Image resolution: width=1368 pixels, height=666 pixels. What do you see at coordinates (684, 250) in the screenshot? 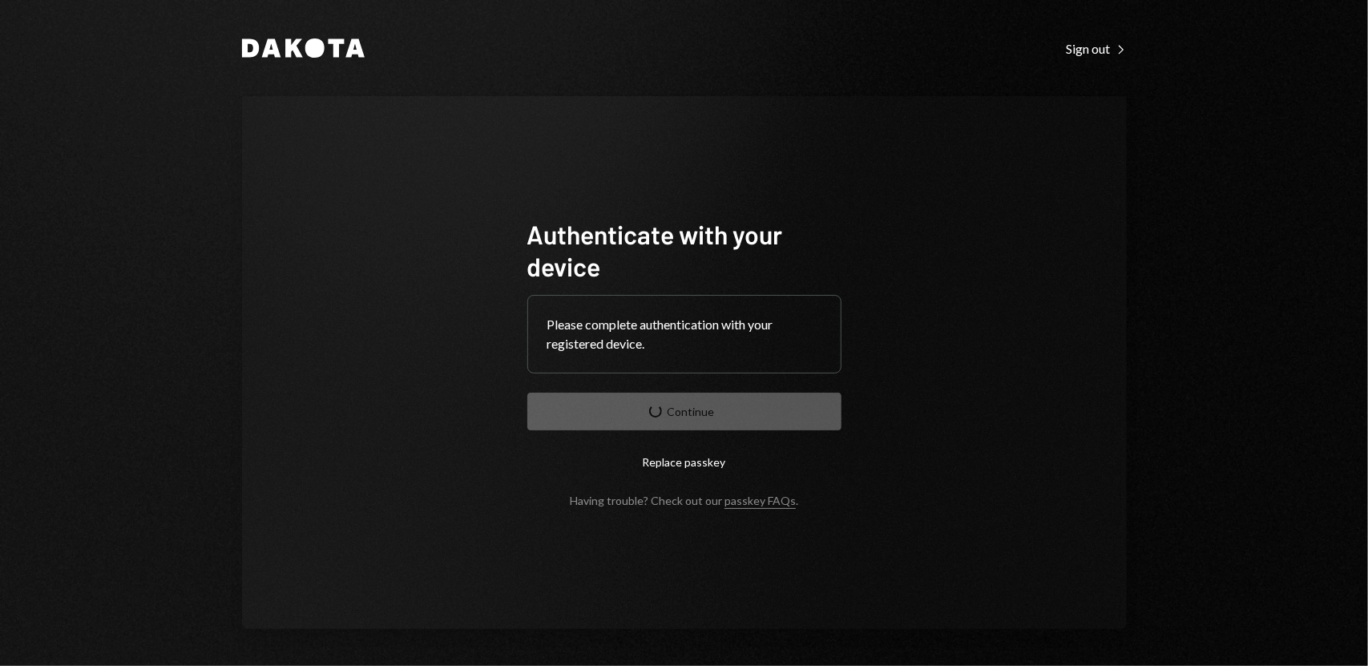
I see `h1: Authenticate with your device` at bounding box center [684, 250].